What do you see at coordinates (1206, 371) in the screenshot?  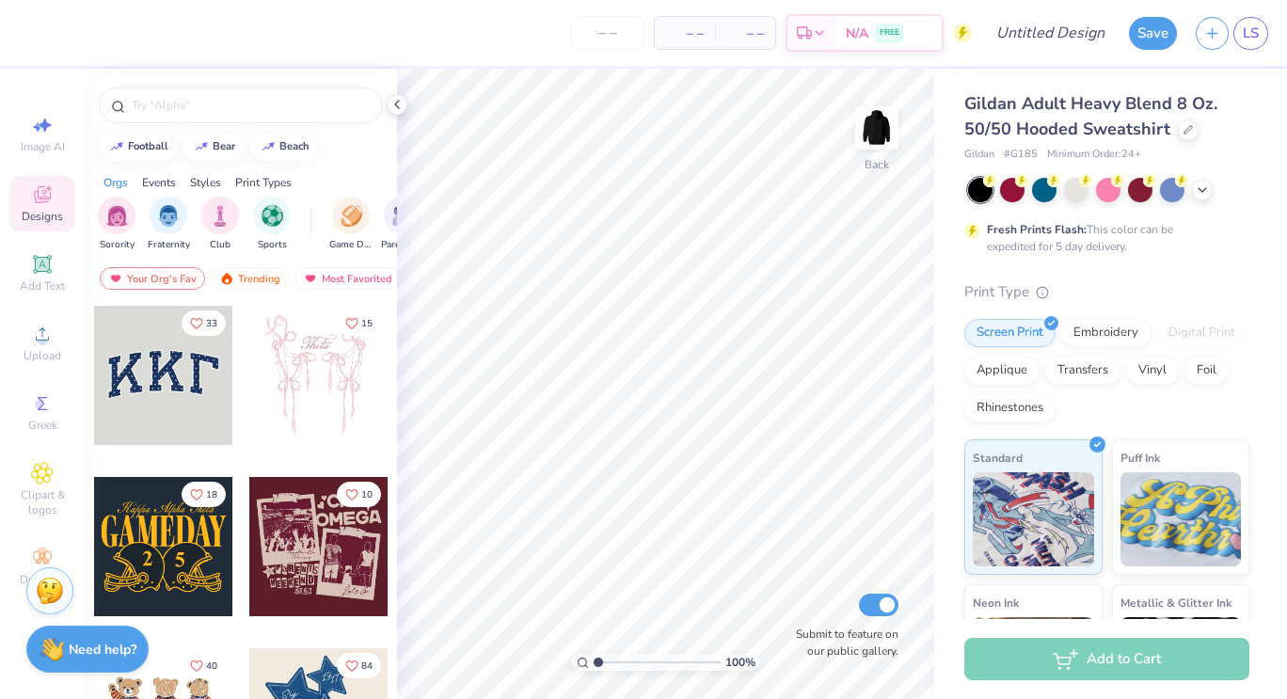 I see `div: Foil` at bounding box center [1206, 371].